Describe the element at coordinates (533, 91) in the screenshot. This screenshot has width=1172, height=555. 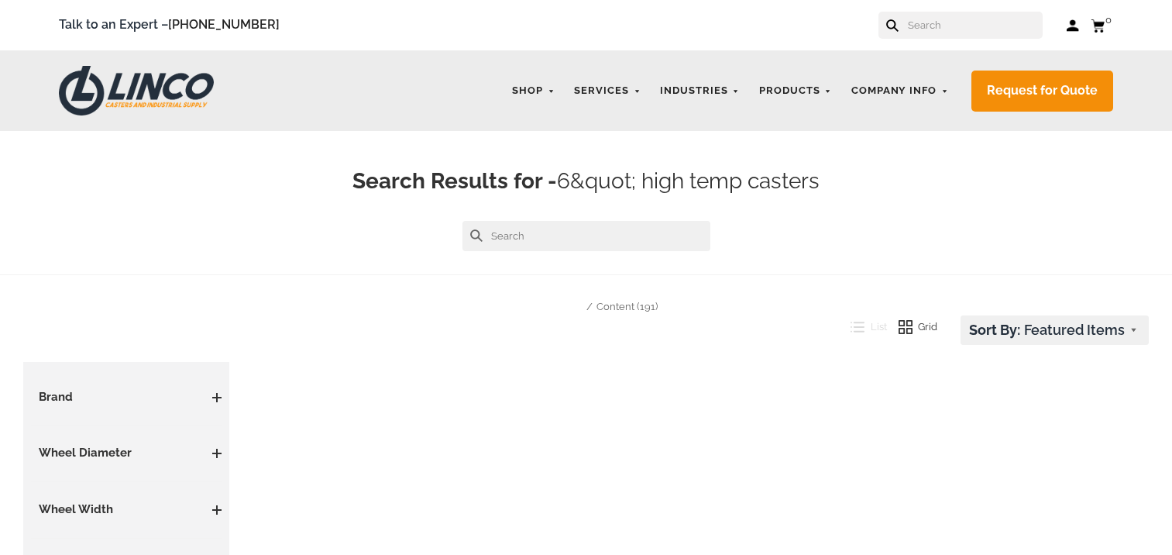
I see `a: Shop` at that location.